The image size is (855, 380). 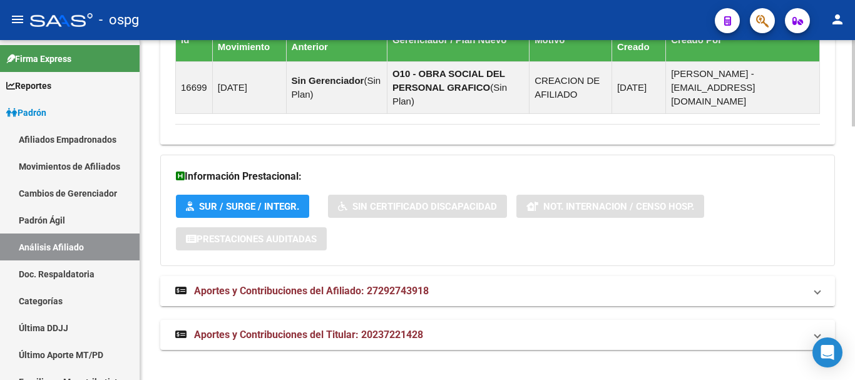 I want to click on button: Not. Internacion / Censo Hosp., so click(x=610, y=206).